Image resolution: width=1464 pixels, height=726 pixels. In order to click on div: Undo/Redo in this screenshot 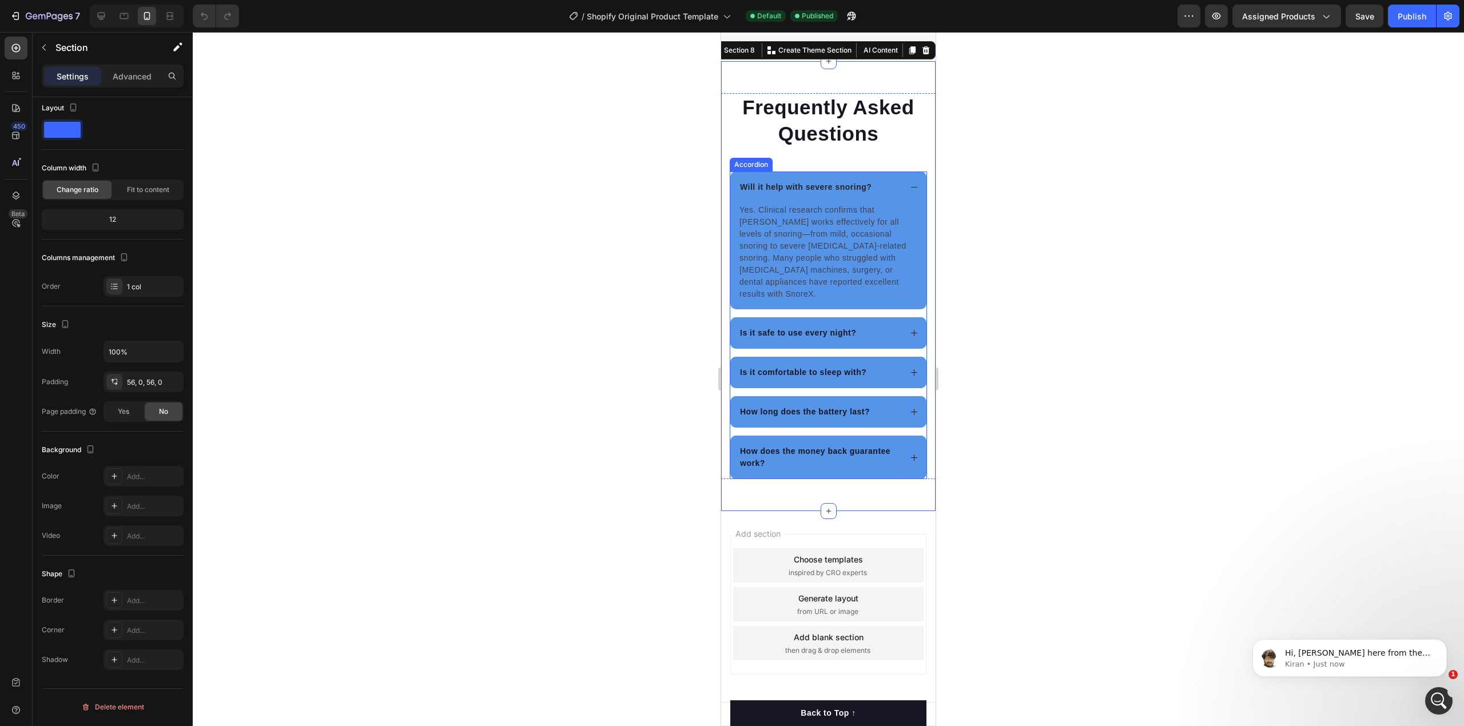, I will do `click(216, 16)`.